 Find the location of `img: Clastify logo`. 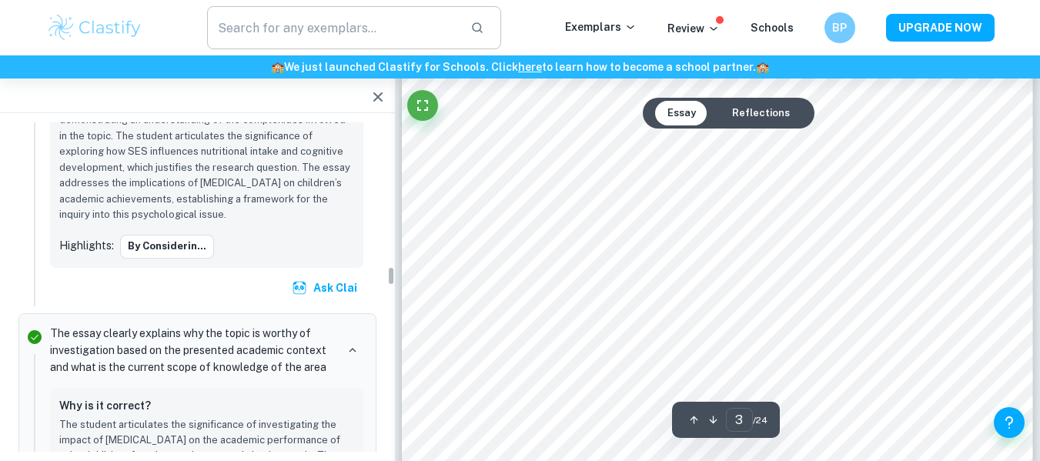

img: Clastify logo is located at coordinates (95, 28).